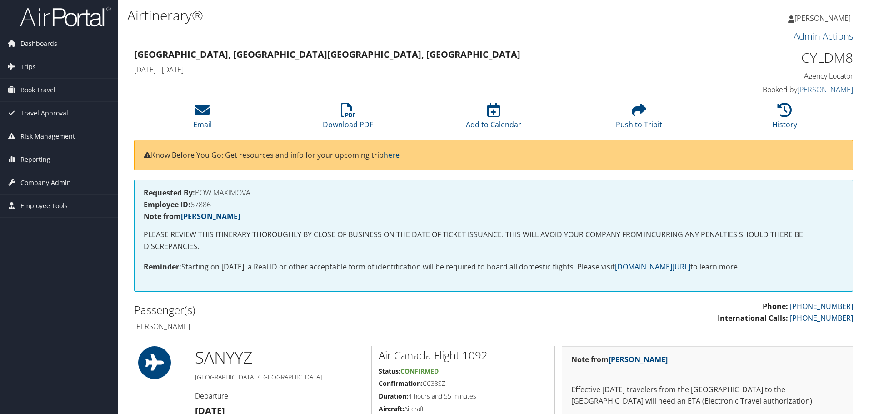  What do you see at coordinates (169, 193) in the screenshot?
I see `strong: Requested By:` at bounding box center [169, 193].